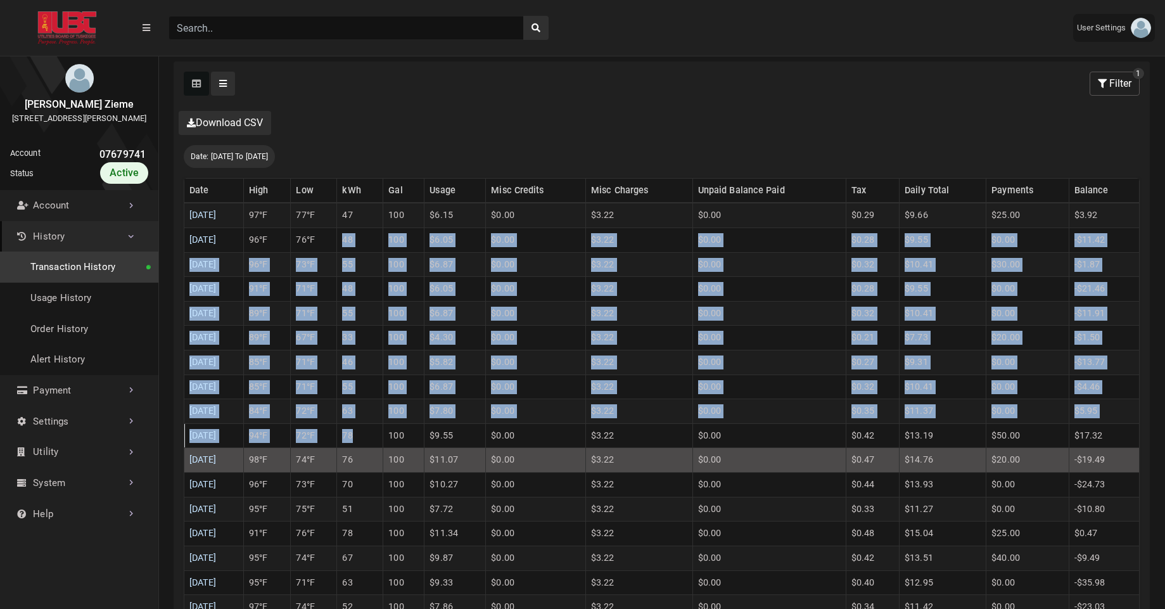 The height and width of the screenshot is (609, 1165). Describe the element at coordinates (314, 190) in the screenshot. I see `th: Low` at that location.